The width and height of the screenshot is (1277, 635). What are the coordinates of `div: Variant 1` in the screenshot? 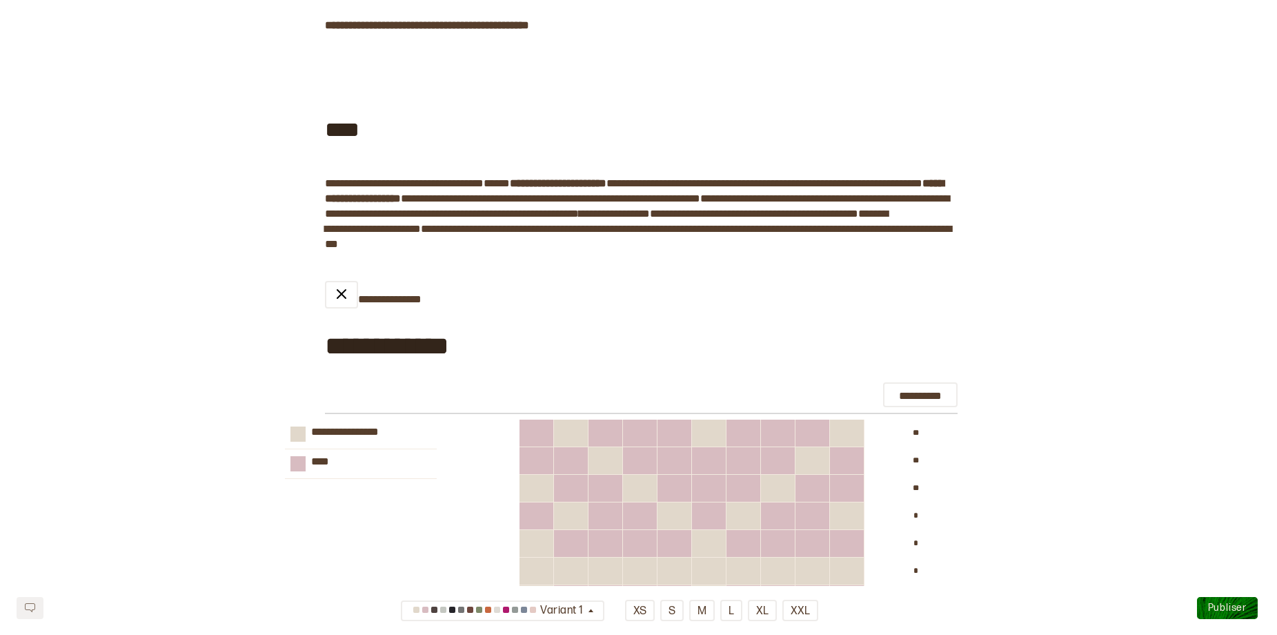 It's located at (498, 611).